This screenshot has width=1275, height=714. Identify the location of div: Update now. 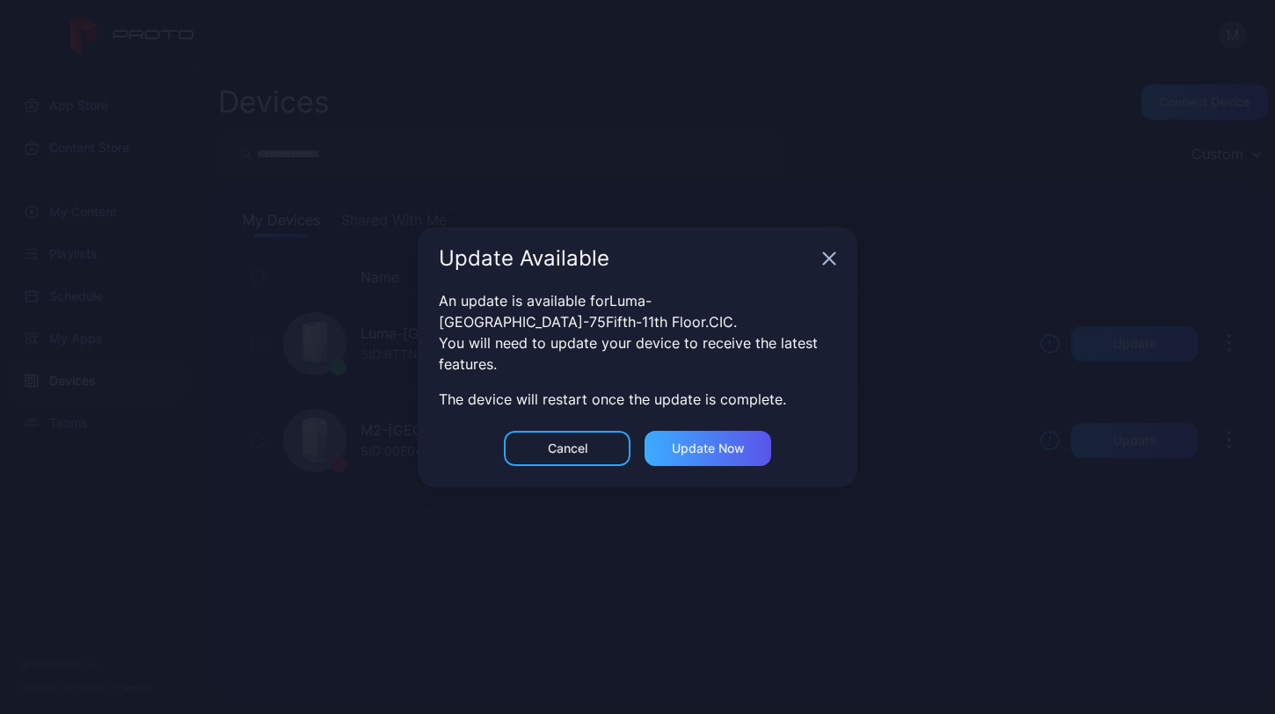
(708, 449).